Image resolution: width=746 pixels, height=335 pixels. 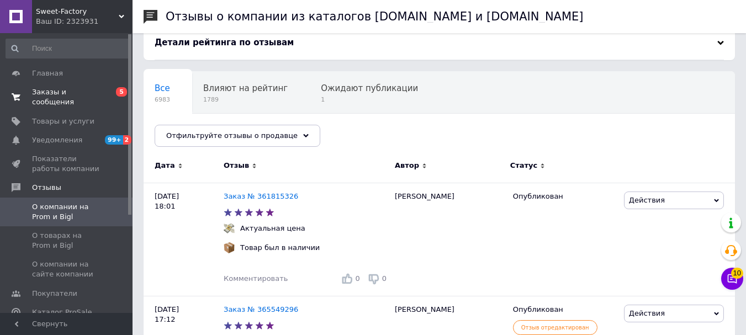 I want to click on button: Чат с покупателем10, so click(x=732, y=279).